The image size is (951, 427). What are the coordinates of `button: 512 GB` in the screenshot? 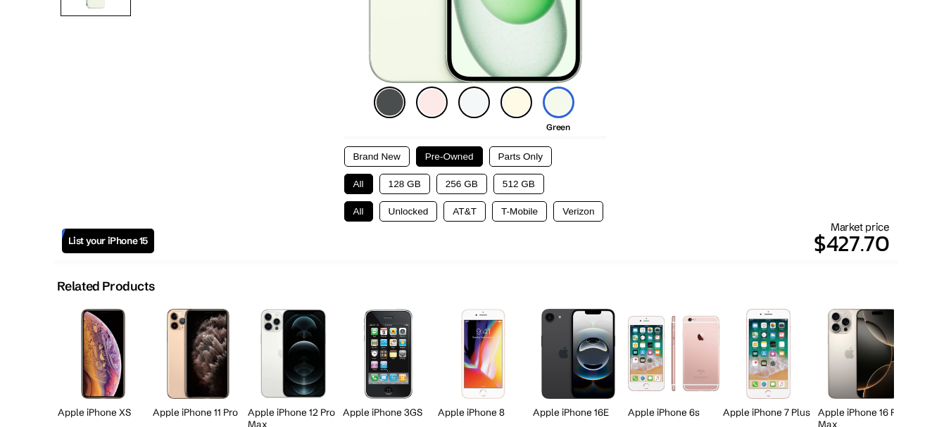 It's located at (519, 184).